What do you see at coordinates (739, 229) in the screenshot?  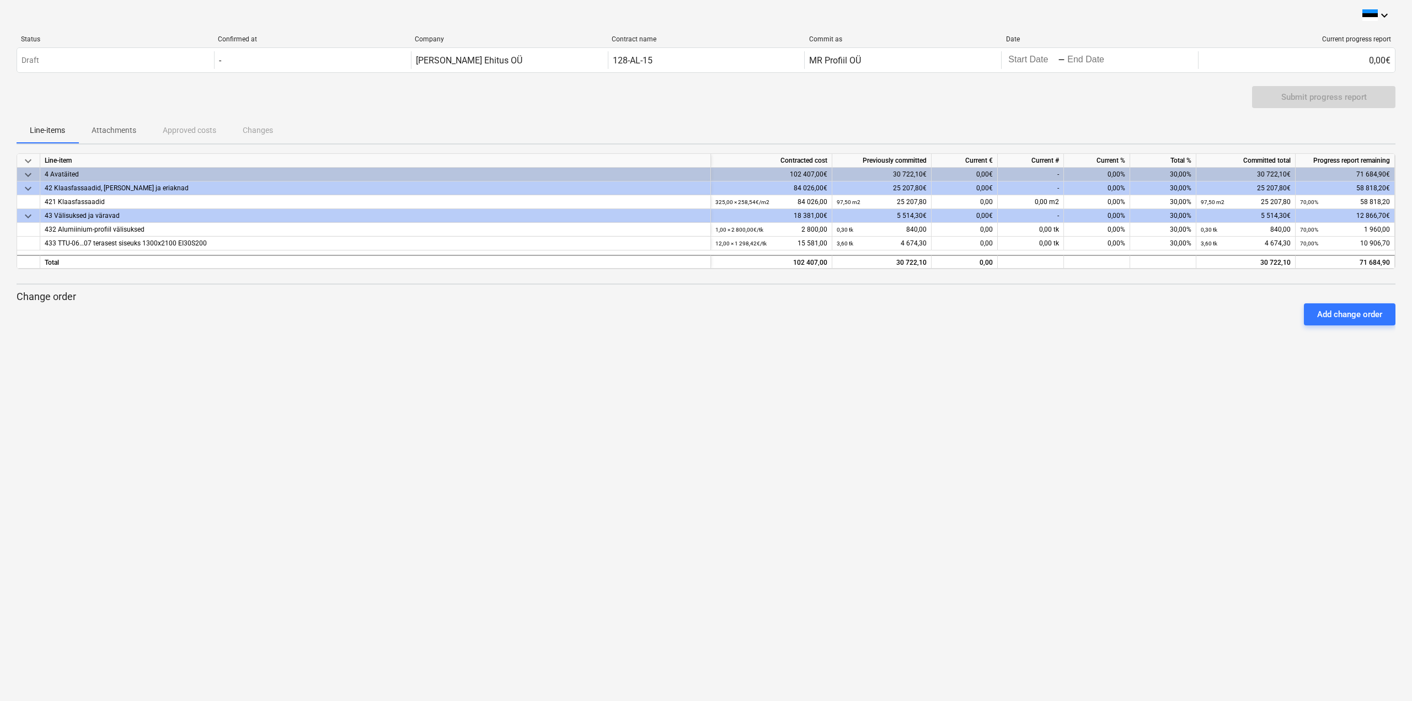 I see `small: 1,00 × 2 800,00€ / tk` at bounding box center [739, 229].